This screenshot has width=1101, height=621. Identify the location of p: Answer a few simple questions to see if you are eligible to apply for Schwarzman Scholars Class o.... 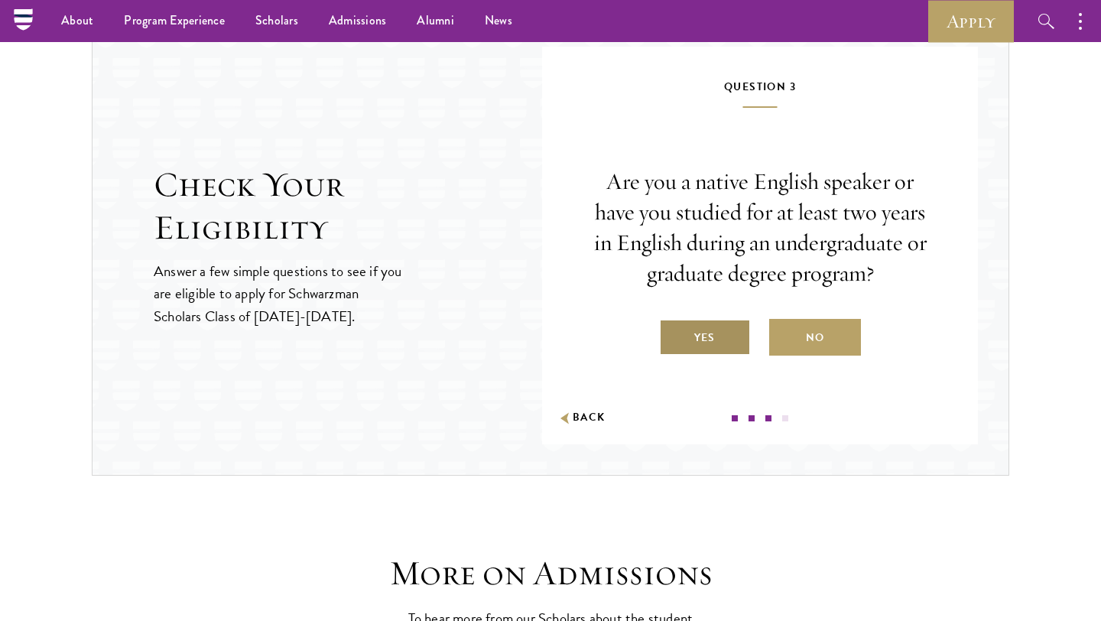
(278, 293).